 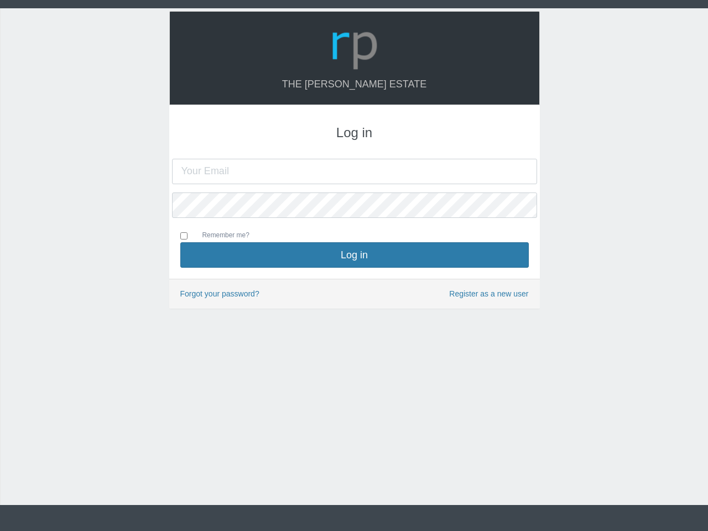 What do you see at coordinates (219, 294) in the screenshot?
I see `a: Forgot your password?` at bounding box center [219, 294].